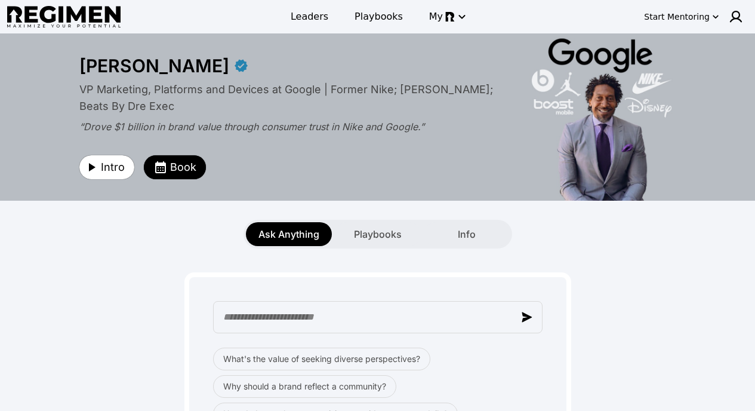 This screenshot has width=755, height=411. What do you see at coordinates (467, 234) in the screenshot?
I see `span: Info` at bounding box center [467, 234].